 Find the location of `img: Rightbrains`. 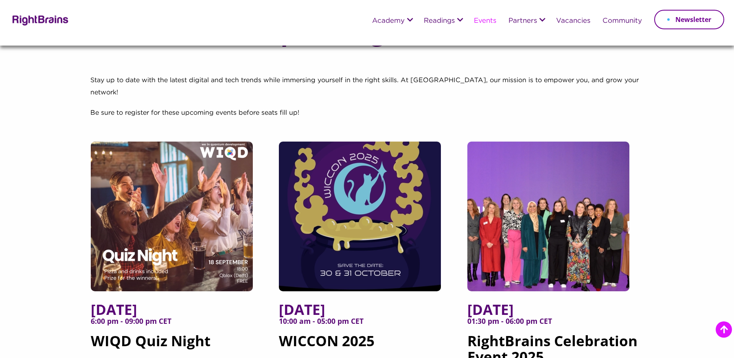

img: Rightbrains is located at coordinates (39, 20).